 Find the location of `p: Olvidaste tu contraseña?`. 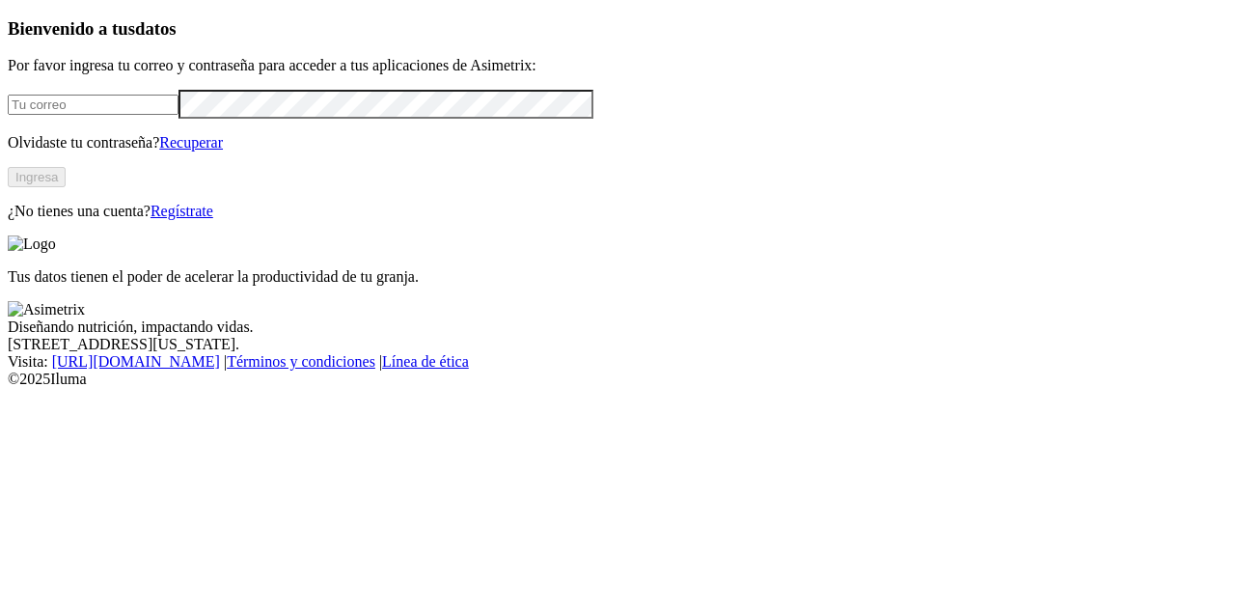

p: Olvidaste tu contraseña? is located at coordinates (617, 143).